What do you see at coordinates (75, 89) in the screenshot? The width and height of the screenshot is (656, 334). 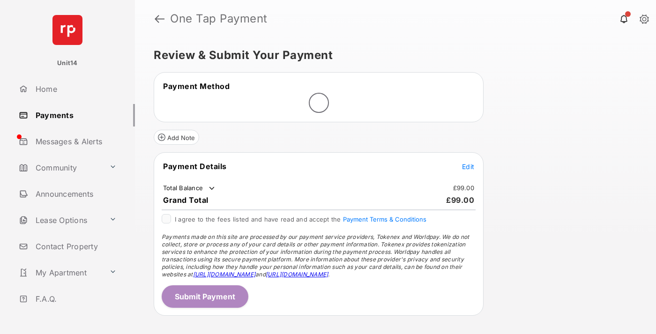 I see `a: Home` at bounding box center [75, 89].